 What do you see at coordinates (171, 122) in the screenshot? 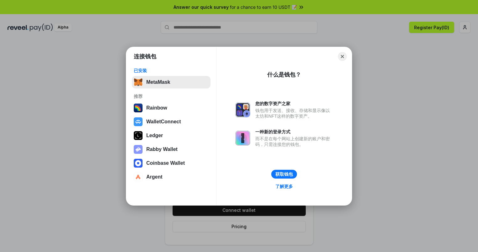
I see `button: WalletConnect` at bounding box center [171, 122].